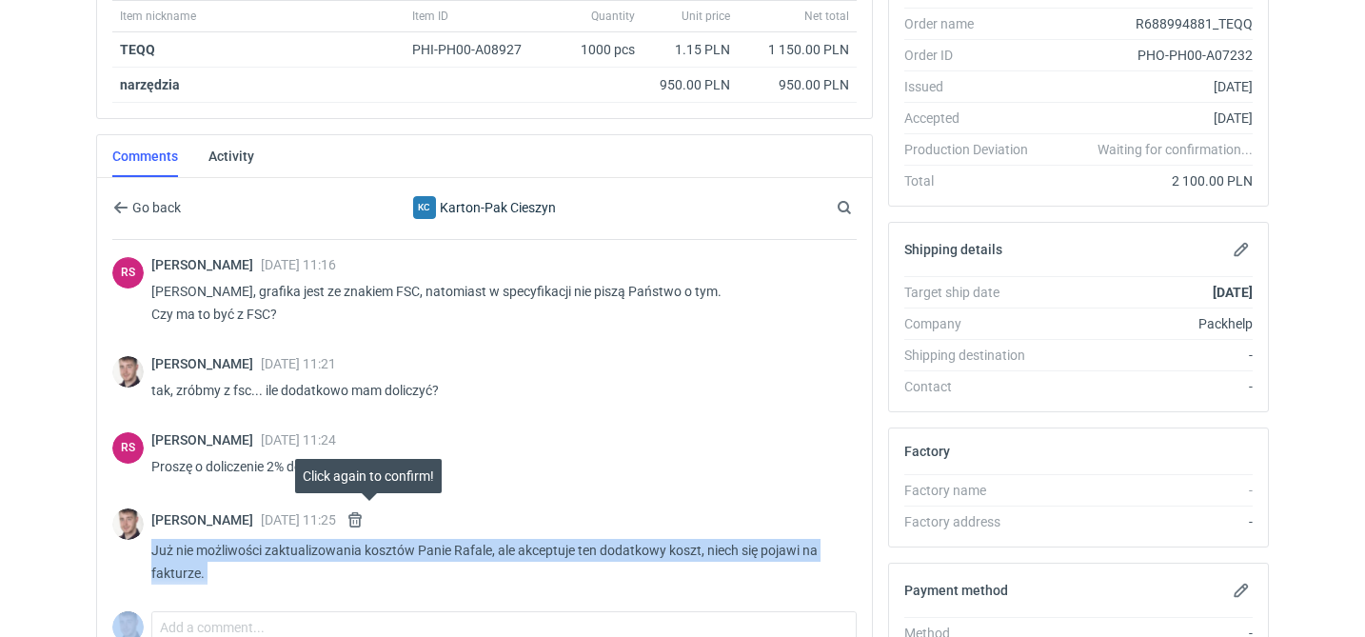 The width and height of the screenshot is (1365, 637). I want to click on strong: TEQQ, so click(137, 49).